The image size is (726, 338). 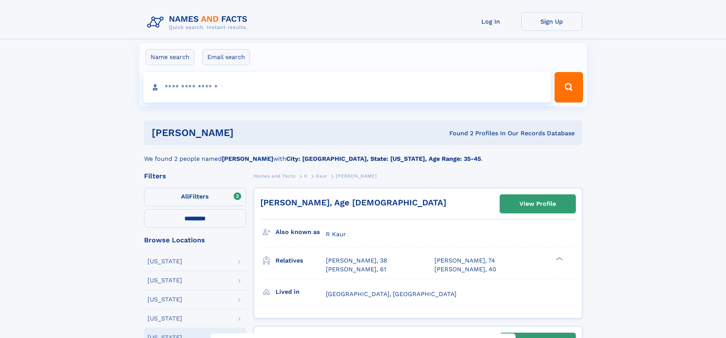 What do you see at coordinates (199, 22) in the screenshot?
I see `img: Logo Names and Facts` at bounding box center [199, 22].